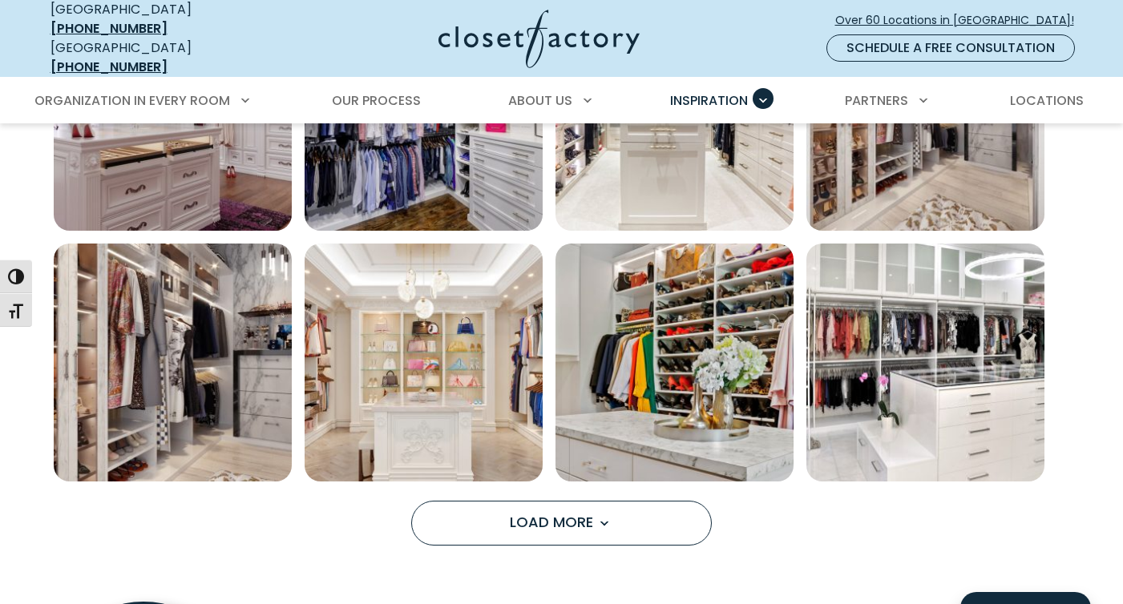  What do you see at coordinates (1046, 100) in the screenshot?
I see `span: Locations` at bounding box center [1046, 100].